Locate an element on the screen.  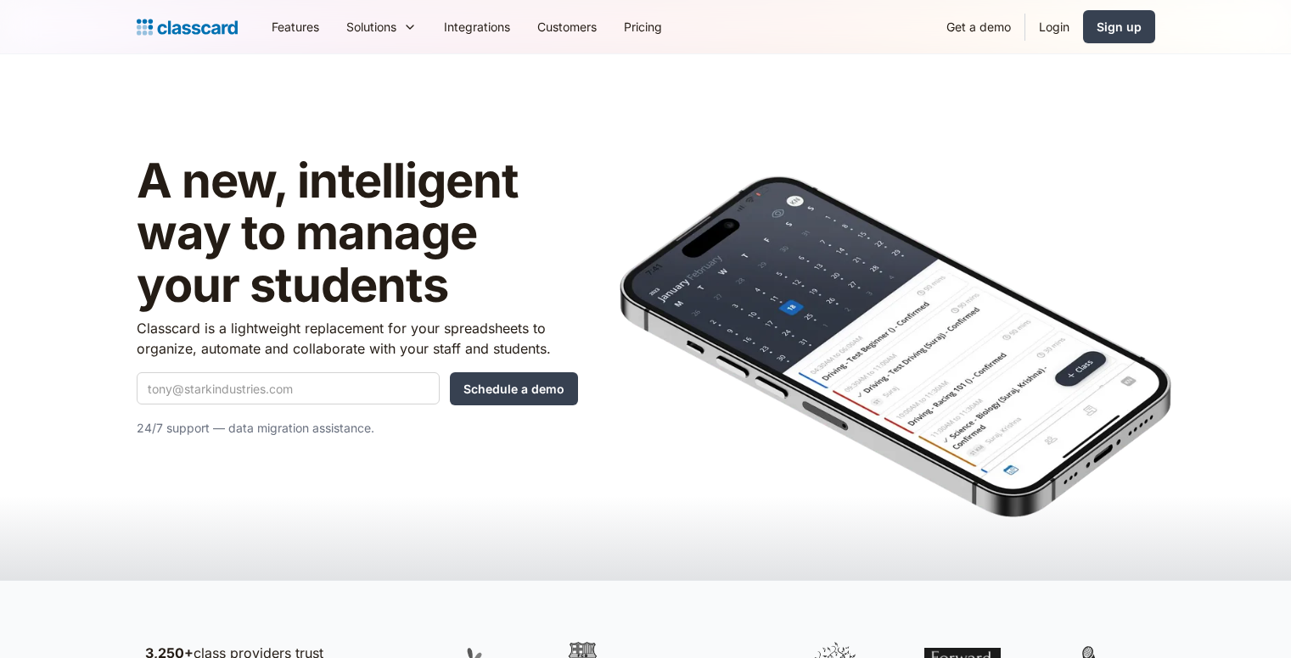
a: Integrations is located at coordinates (477, 26).